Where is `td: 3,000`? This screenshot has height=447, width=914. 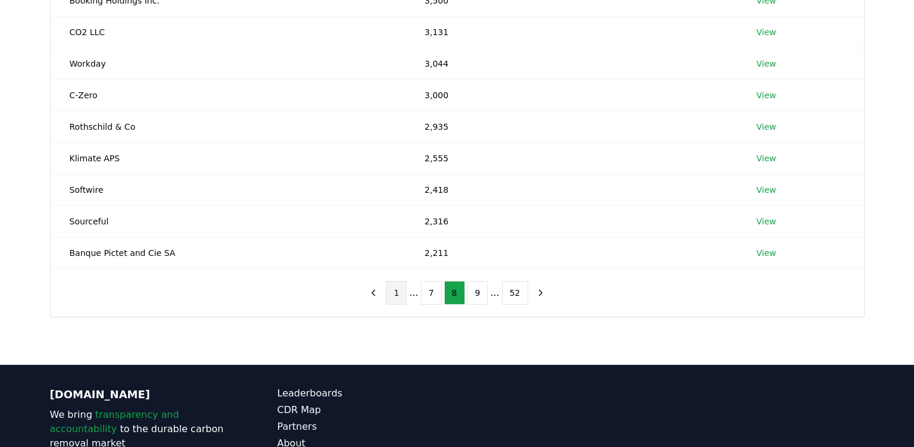
td: 3,000 is located at coordinates (571, 95).